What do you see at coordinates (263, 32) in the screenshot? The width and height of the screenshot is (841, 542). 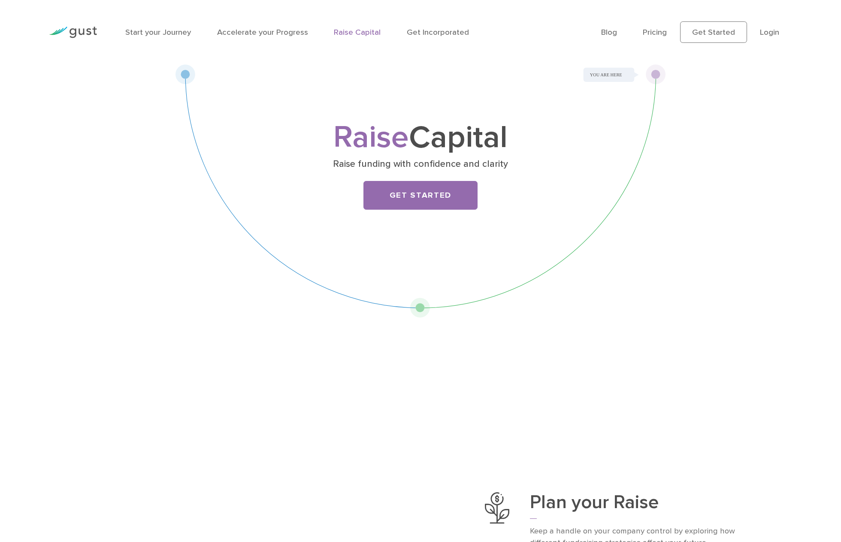 I see `a: Accelerate your Progress` at bounding box center [263, 32].